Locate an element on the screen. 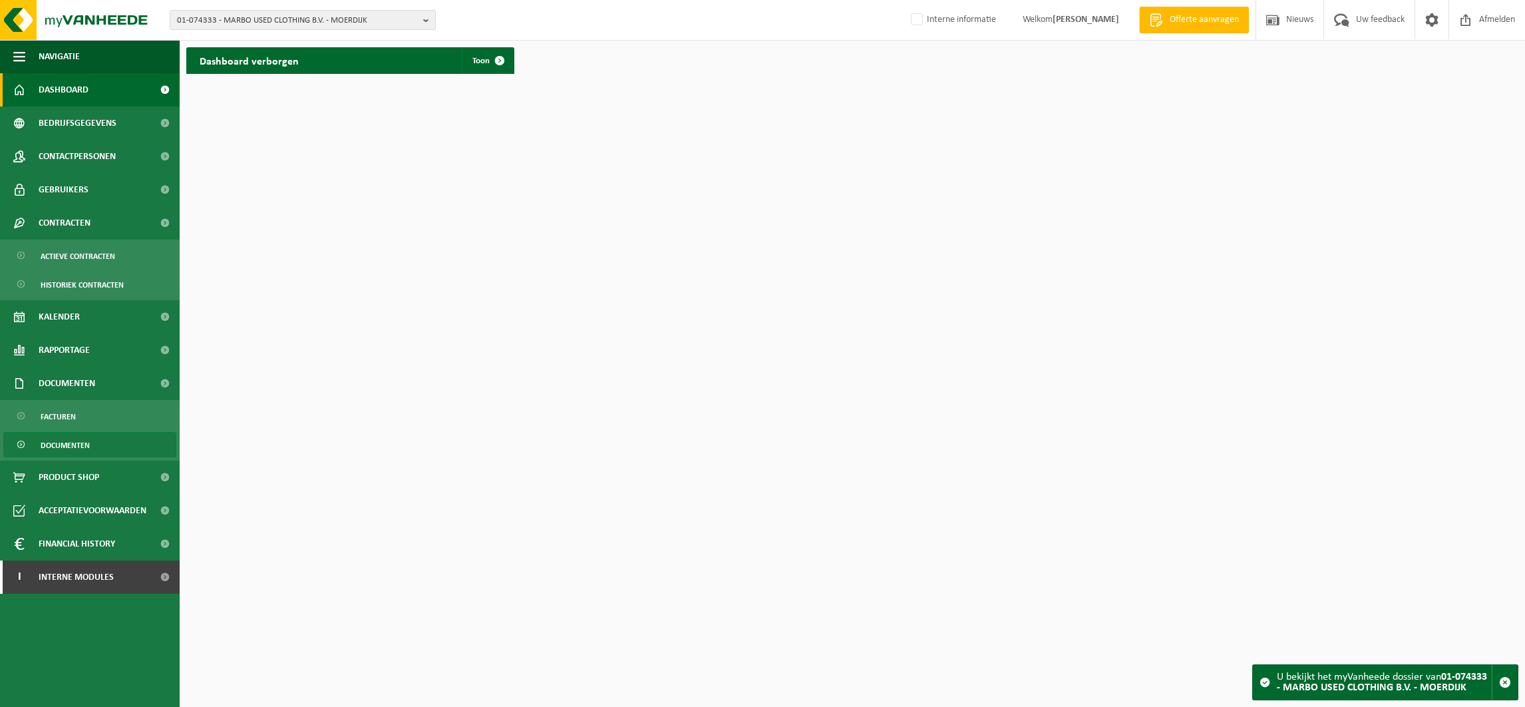 This screenshot has width=1525, height=707. div: U bekijkt het myVanheede dossier van is located at coordinates (1384, 682).